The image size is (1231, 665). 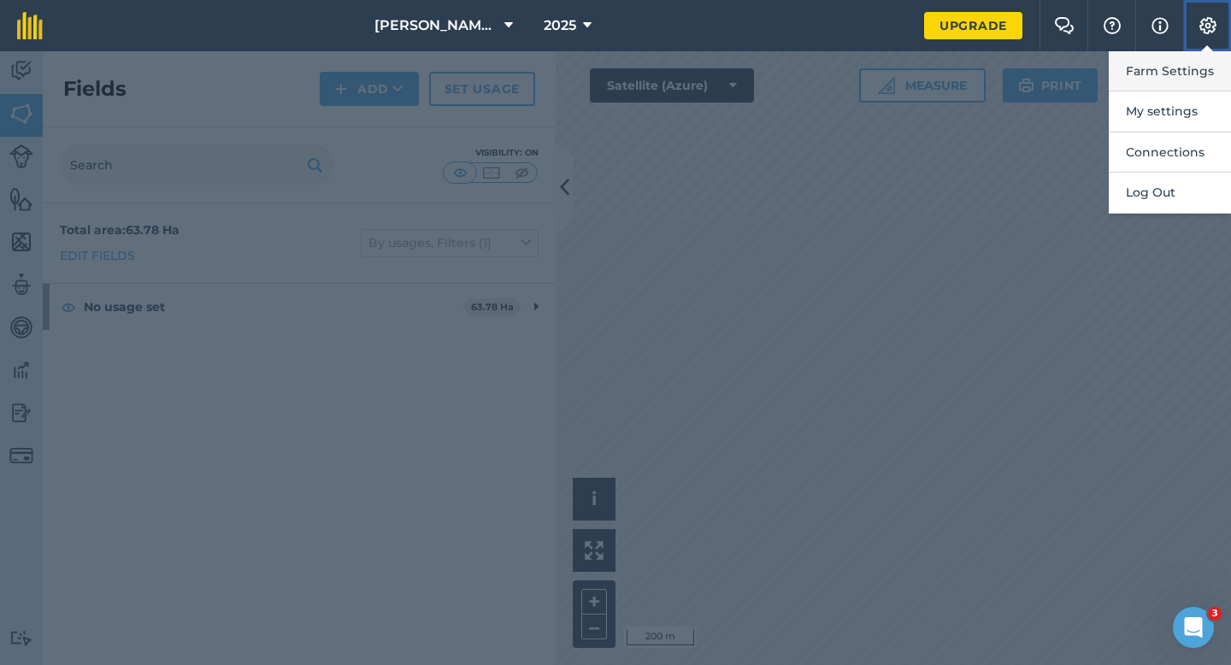 I want to click on button: Log Out, so click(x=1169, y=192).